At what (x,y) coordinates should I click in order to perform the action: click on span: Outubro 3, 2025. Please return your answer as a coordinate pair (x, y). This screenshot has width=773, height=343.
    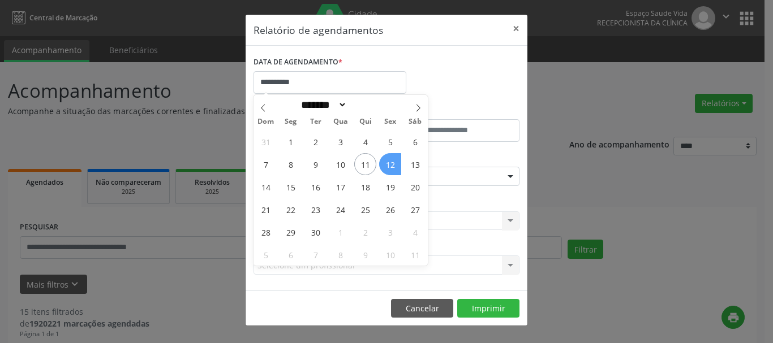
    Looking at the image, I should click on (390, 232).